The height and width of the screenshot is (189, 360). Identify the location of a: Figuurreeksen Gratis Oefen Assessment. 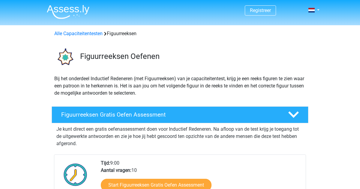
(180, 115).